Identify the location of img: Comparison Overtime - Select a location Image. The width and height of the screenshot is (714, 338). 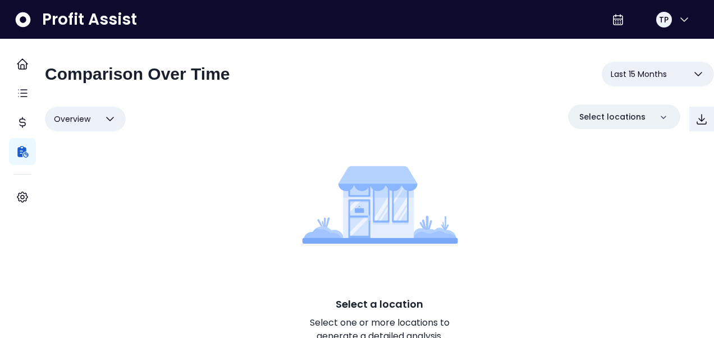
(380, 206).